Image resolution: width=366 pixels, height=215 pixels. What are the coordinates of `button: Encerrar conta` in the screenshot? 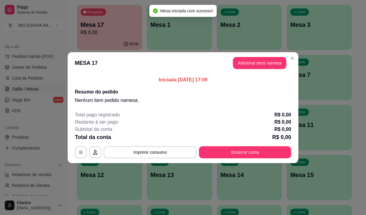 It's located at (245, 152).